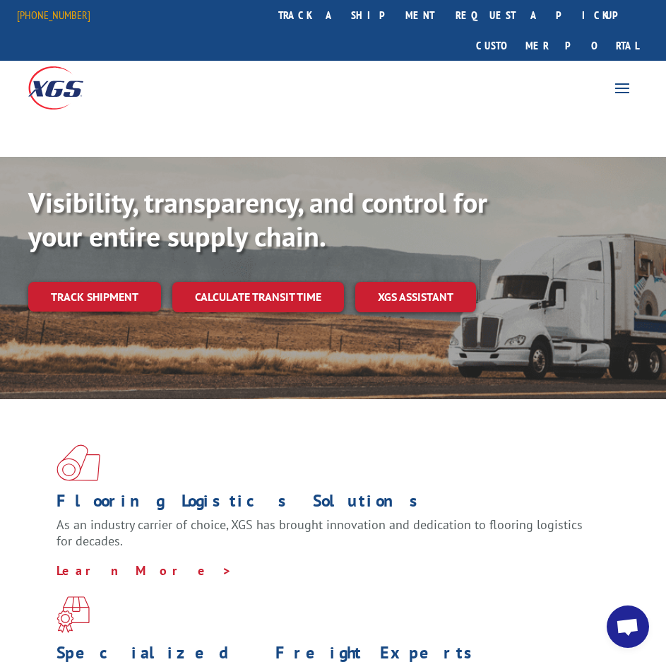 Image resolution: width=666 pixels, height=662 pixels. What do you see at coordinates (628, 627) in the screenshot?
I see `a: Open chat` at bounding box center [628, 627].